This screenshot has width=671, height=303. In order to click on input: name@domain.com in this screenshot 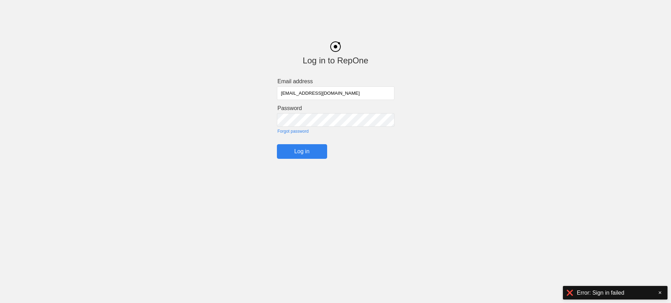, I will do `click(335, 93)`.